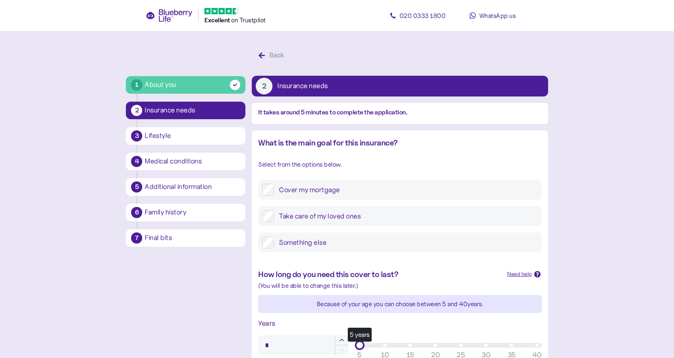 This screenshot has width=674, height=358. Describe the element at coordinates (379, 274) in the screenshot. I see `div: How long do you need this cover to last?` at that location.